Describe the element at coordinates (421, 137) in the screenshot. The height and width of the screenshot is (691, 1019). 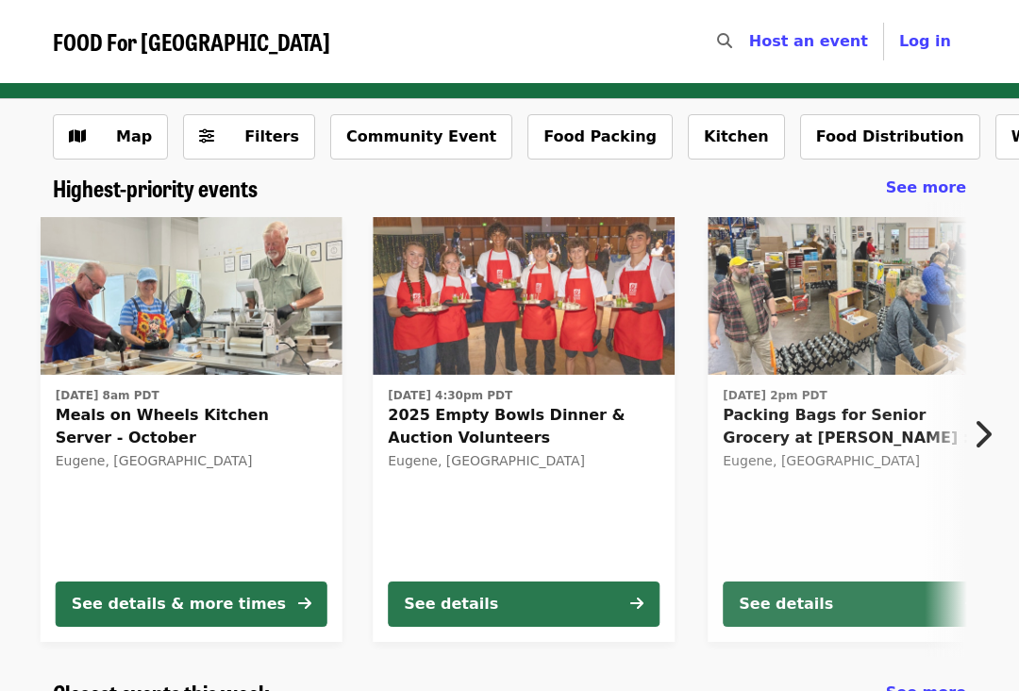
I see `button: Community Event` at that location.